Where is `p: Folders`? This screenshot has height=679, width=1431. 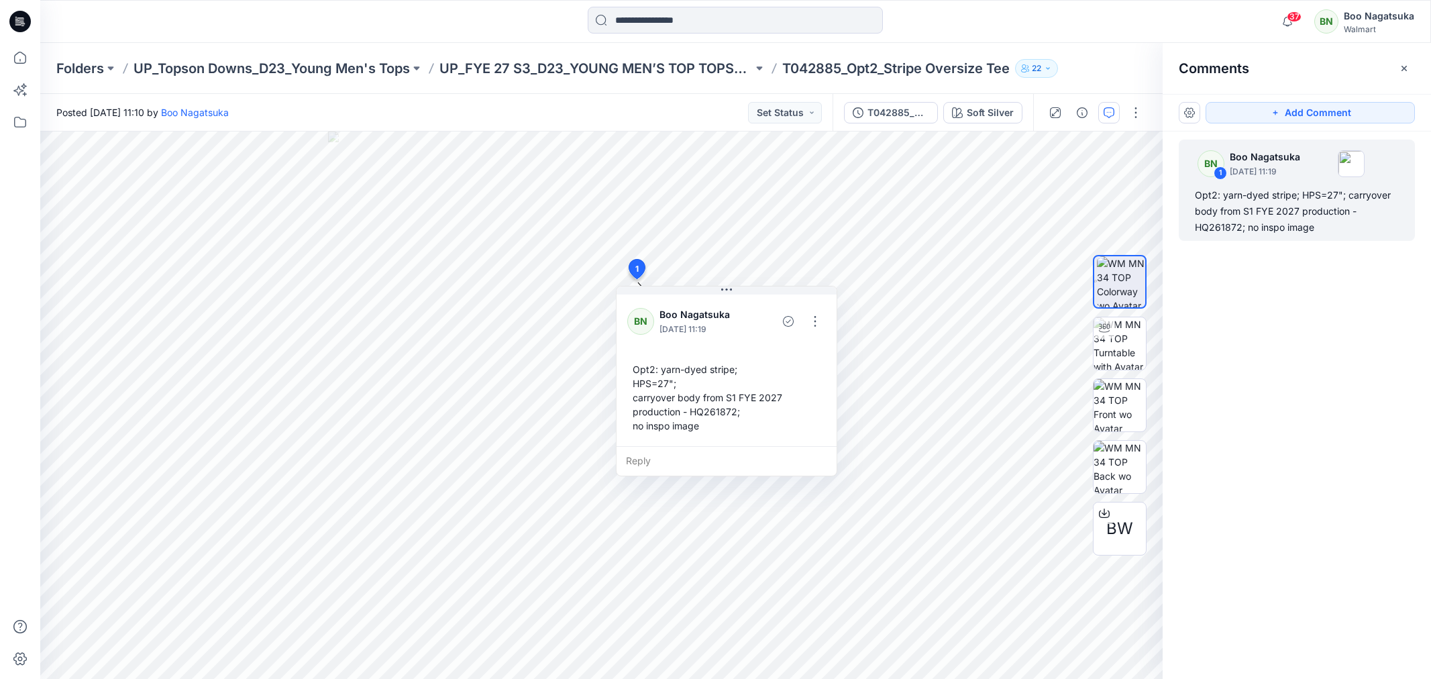
p: Folders is located at coordinates (80, 68).